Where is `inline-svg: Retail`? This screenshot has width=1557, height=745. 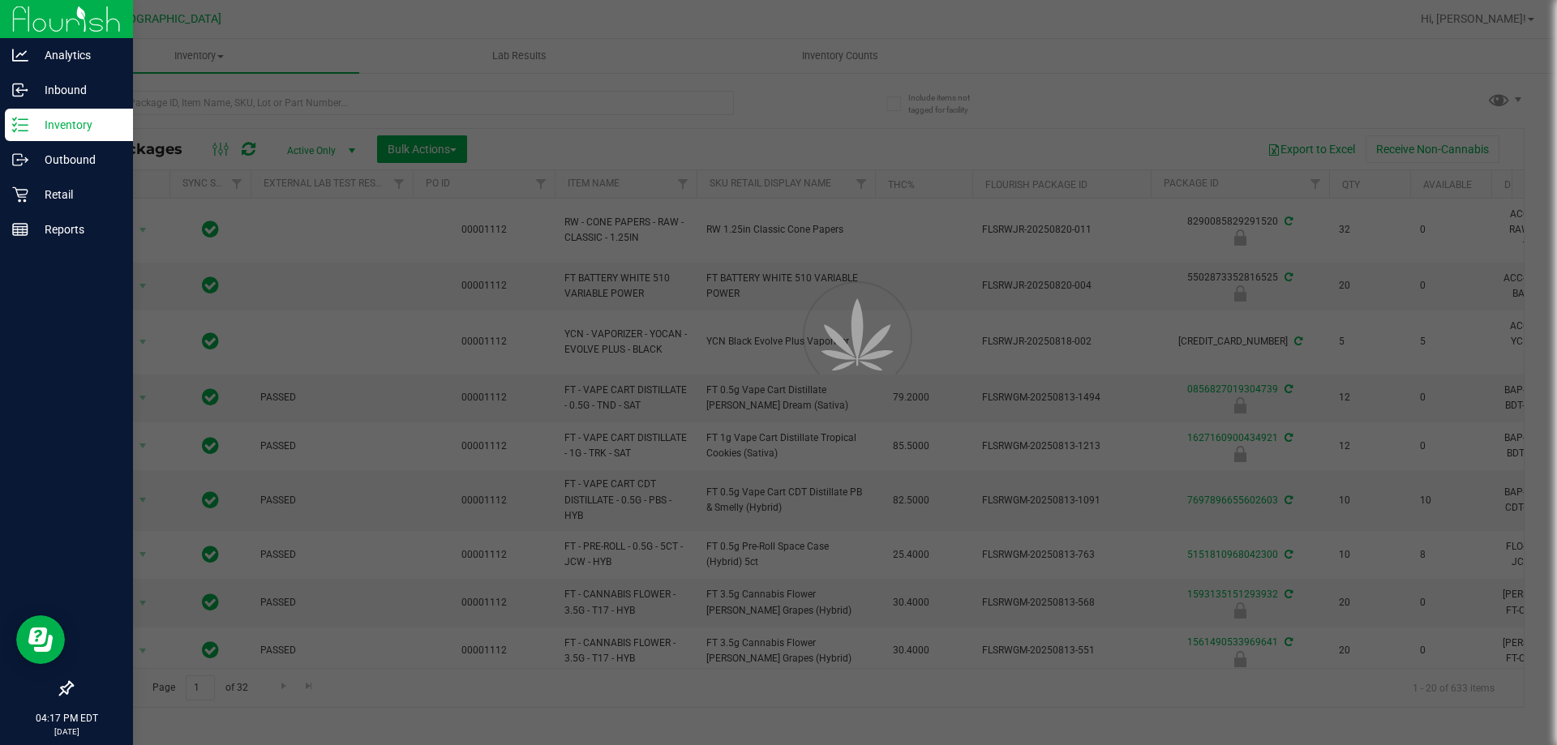 inline-svg: Retail is located at coordinates (20, 195).